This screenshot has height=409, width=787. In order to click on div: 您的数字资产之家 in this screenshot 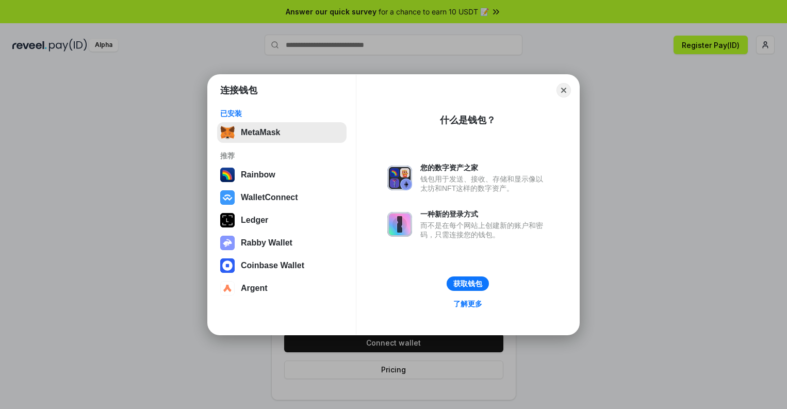, I will do `click(484, 168)`.